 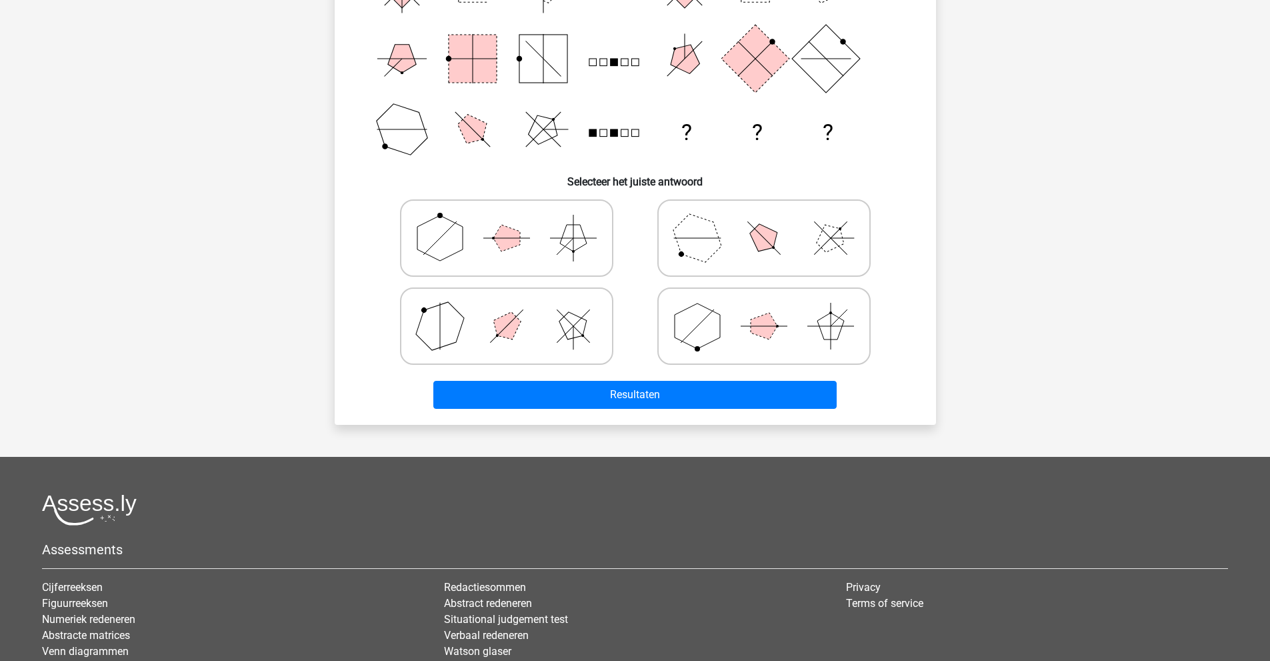 What do you see at coordinates (86, 635) in the screenshot?
I see `a: Abstracte matrices` at bounding box center [86, 635].